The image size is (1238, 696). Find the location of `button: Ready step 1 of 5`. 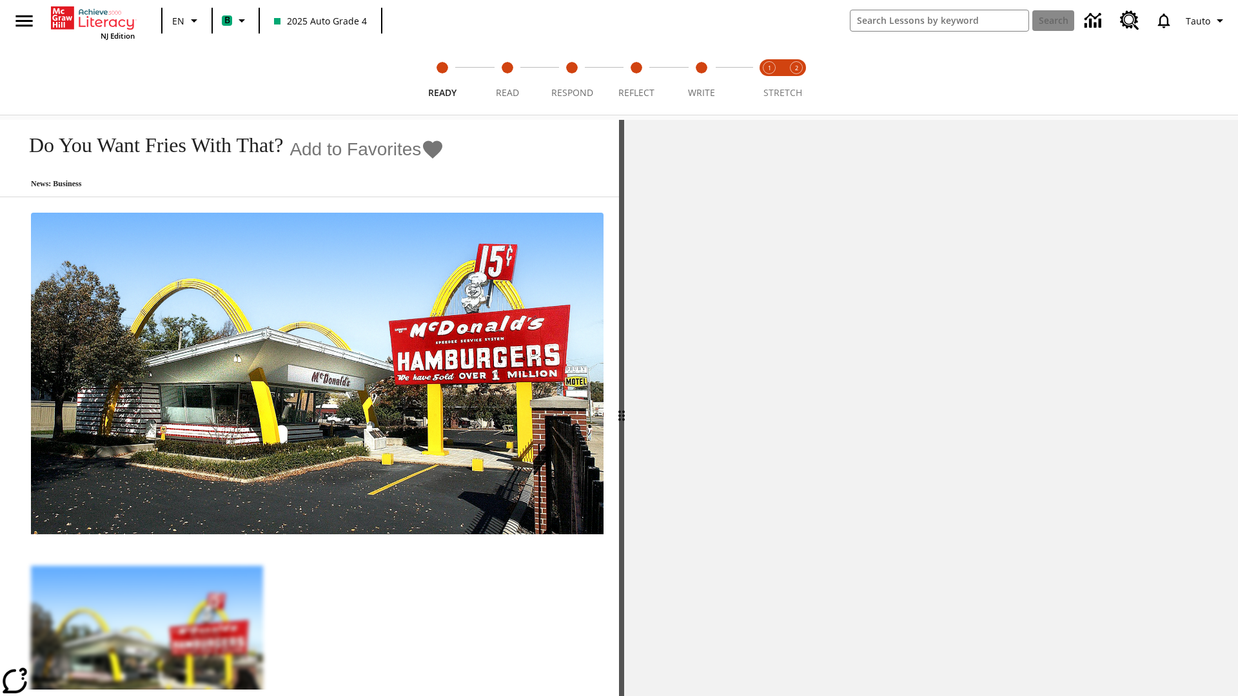

button: Ready step 1 of 5 is located at coordinates (442, 79).